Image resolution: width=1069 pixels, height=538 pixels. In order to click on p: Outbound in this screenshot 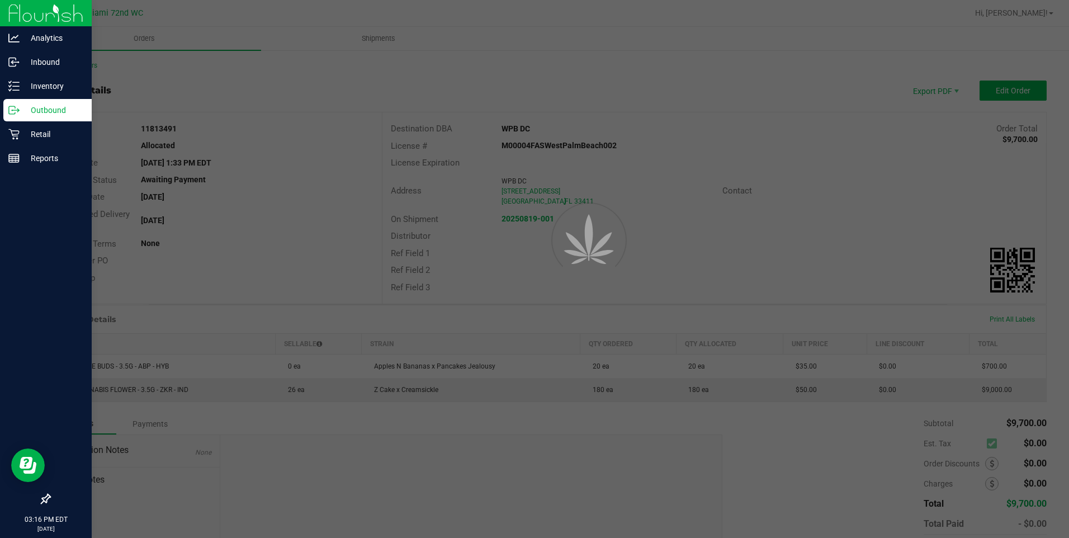, I will do `click(53, 110)`.